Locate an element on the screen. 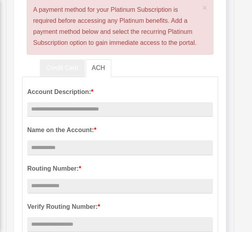  label: Verify Routing Number: is located at coordinates (120, 207).